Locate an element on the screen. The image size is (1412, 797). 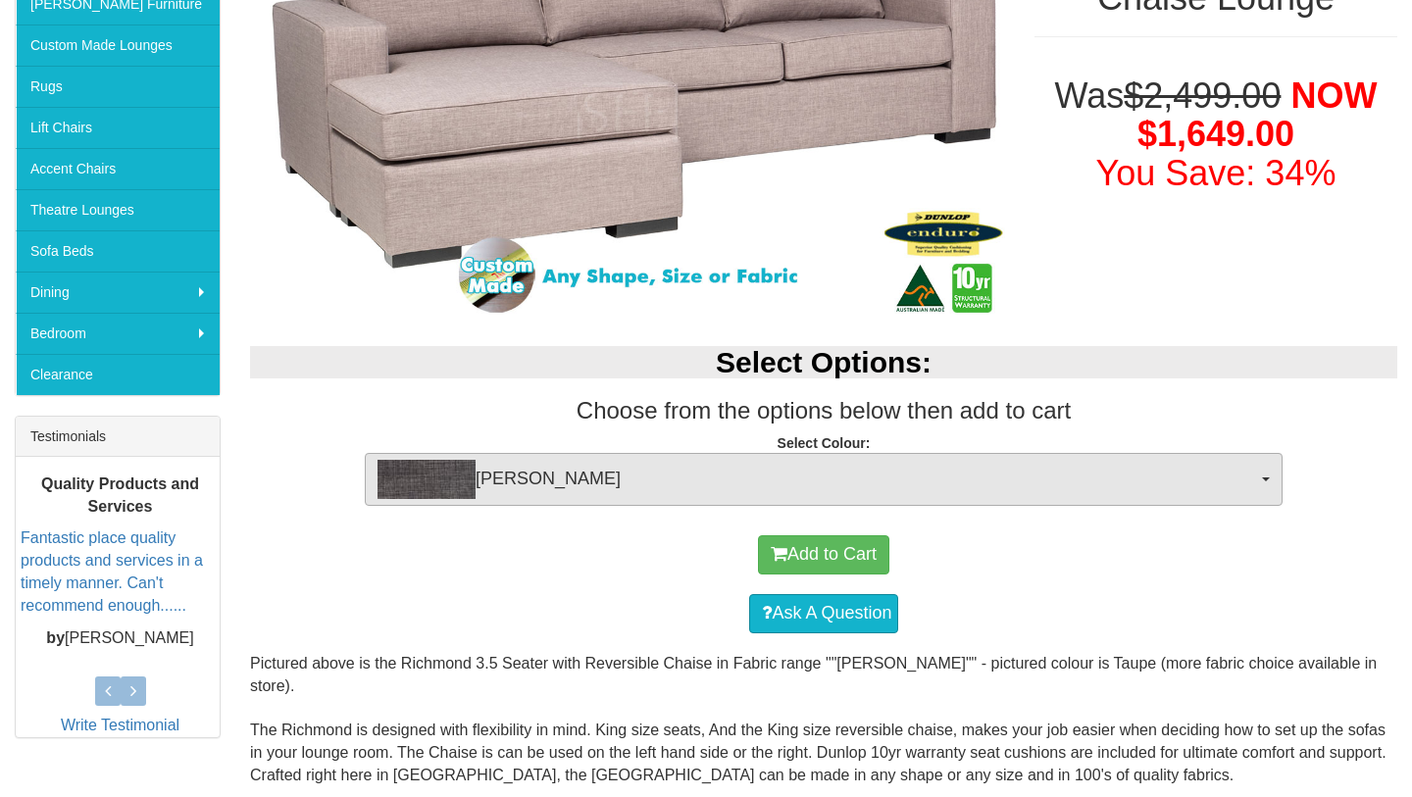
a: Dining is located at coordinates (118, 292).